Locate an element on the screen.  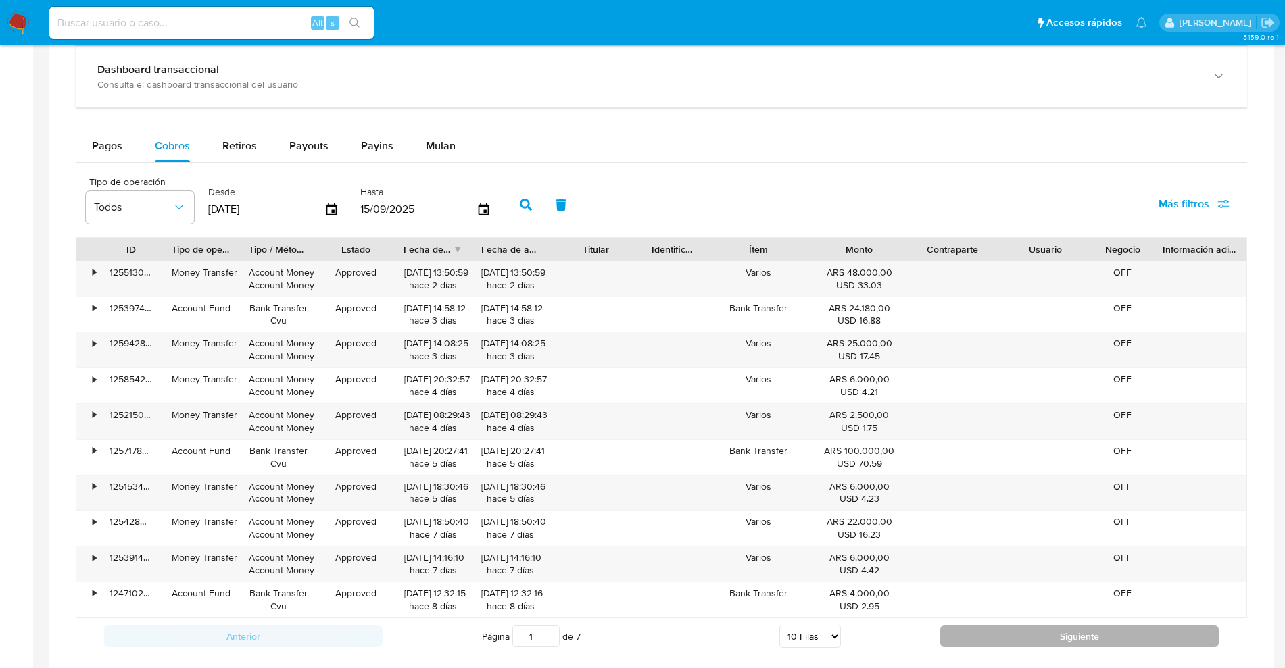
span: Alt is located at coordinates (318, 22).